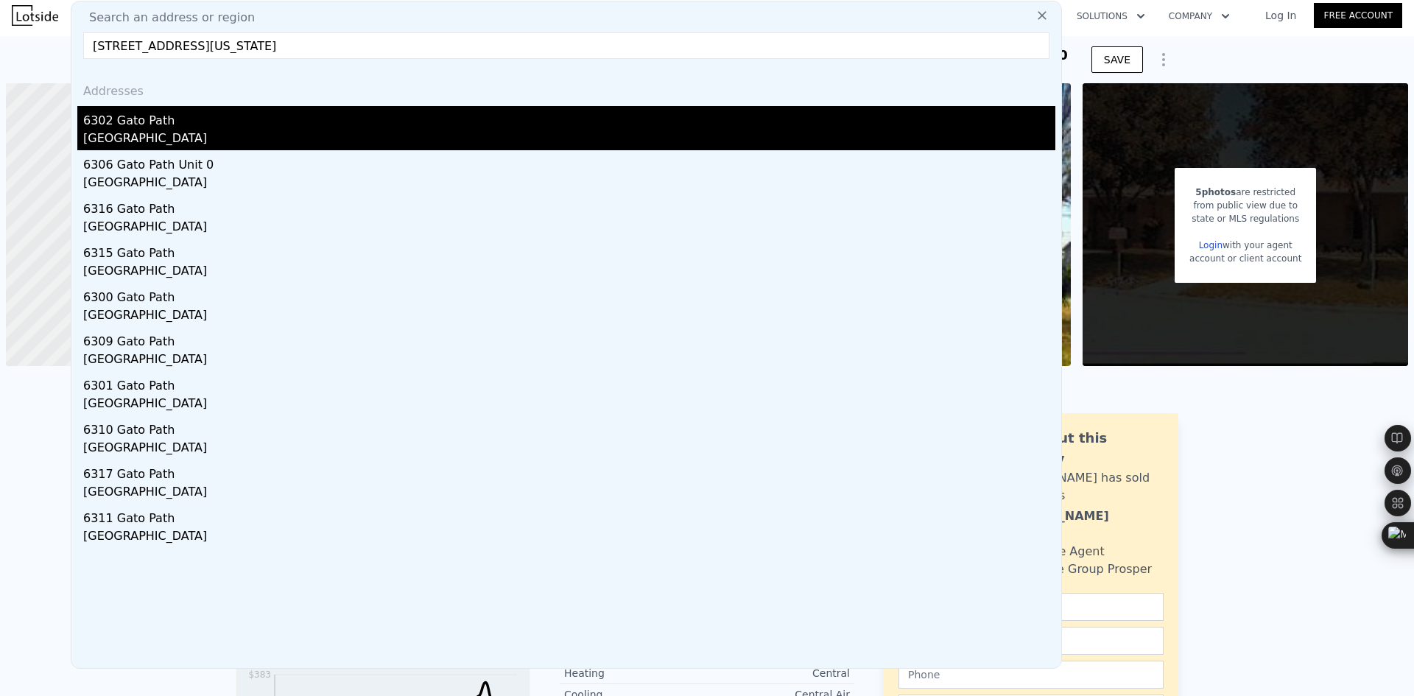 The height and width of the screenshot is (696, 1414). Describe the element at coordinates (569, 427) in the screenshot. I see `div: 6310 Gato Path` at that location.